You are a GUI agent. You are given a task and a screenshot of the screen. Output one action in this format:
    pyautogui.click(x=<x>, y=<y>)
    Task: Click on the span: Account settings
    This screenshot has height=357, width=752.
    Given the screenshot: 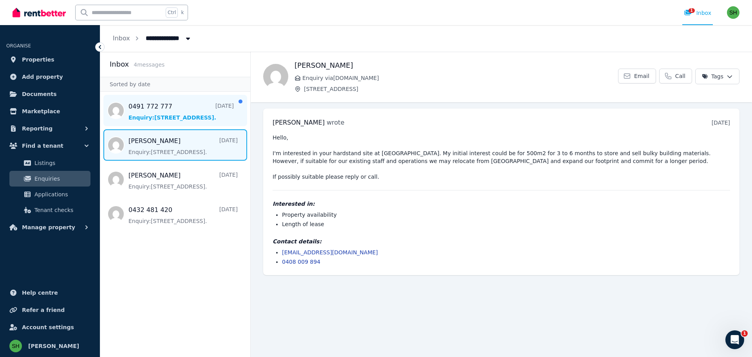 What is the action you would take?
    pyautogui.click(x=48, y=327)
    